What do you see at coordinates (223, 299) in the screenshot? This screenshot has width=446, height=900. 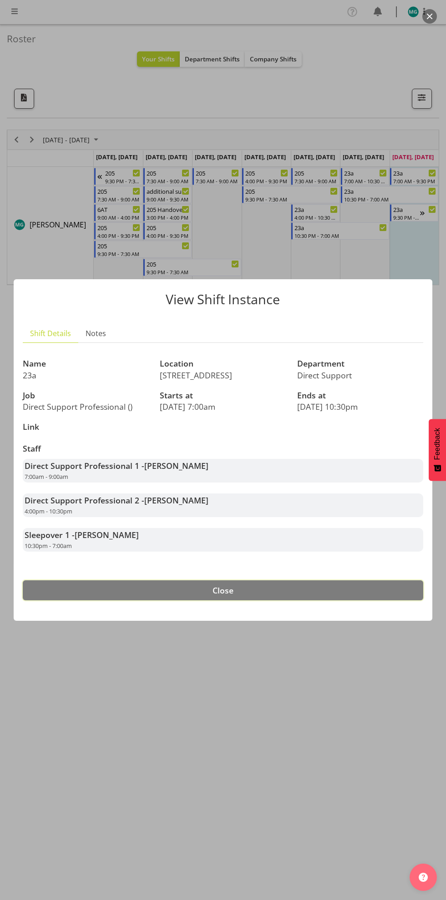 I see `p: View Shift Instance` at bounding box center [223, 299].